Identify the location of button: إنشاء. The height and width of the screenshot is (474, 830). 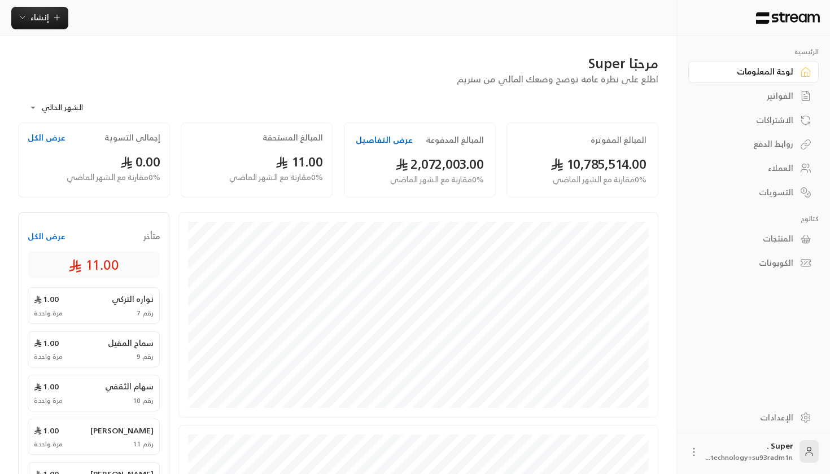
(40, 18).